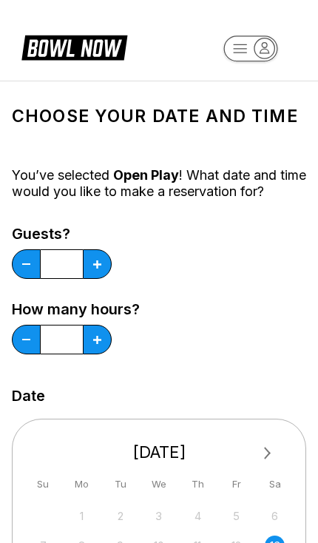  What do you see at coordinates (120, 484) in the screenshot?
I see `div: Tu` at bounding box center [120, 484].